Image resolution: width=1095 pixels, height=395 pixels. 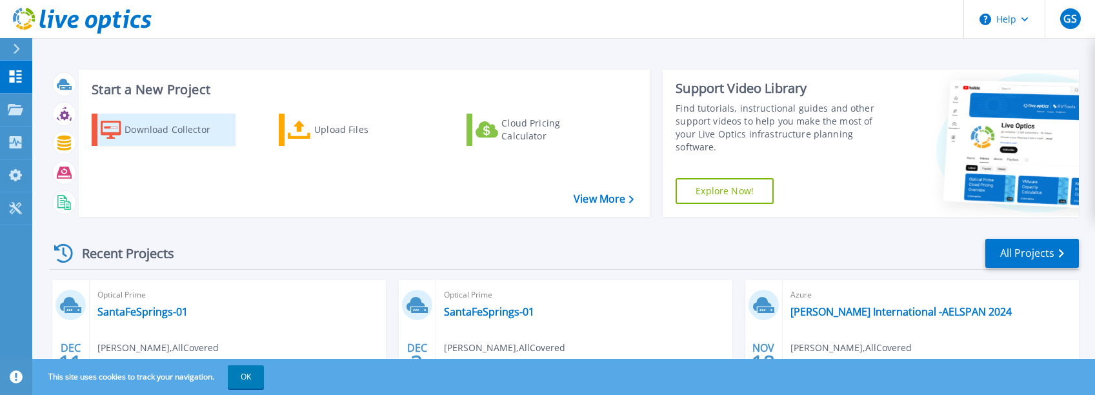 What do you see at coordinates (538, 130) in the screenshot?
I see `a: Cloud Pricing Calculator` at bounding box center [538, 130].